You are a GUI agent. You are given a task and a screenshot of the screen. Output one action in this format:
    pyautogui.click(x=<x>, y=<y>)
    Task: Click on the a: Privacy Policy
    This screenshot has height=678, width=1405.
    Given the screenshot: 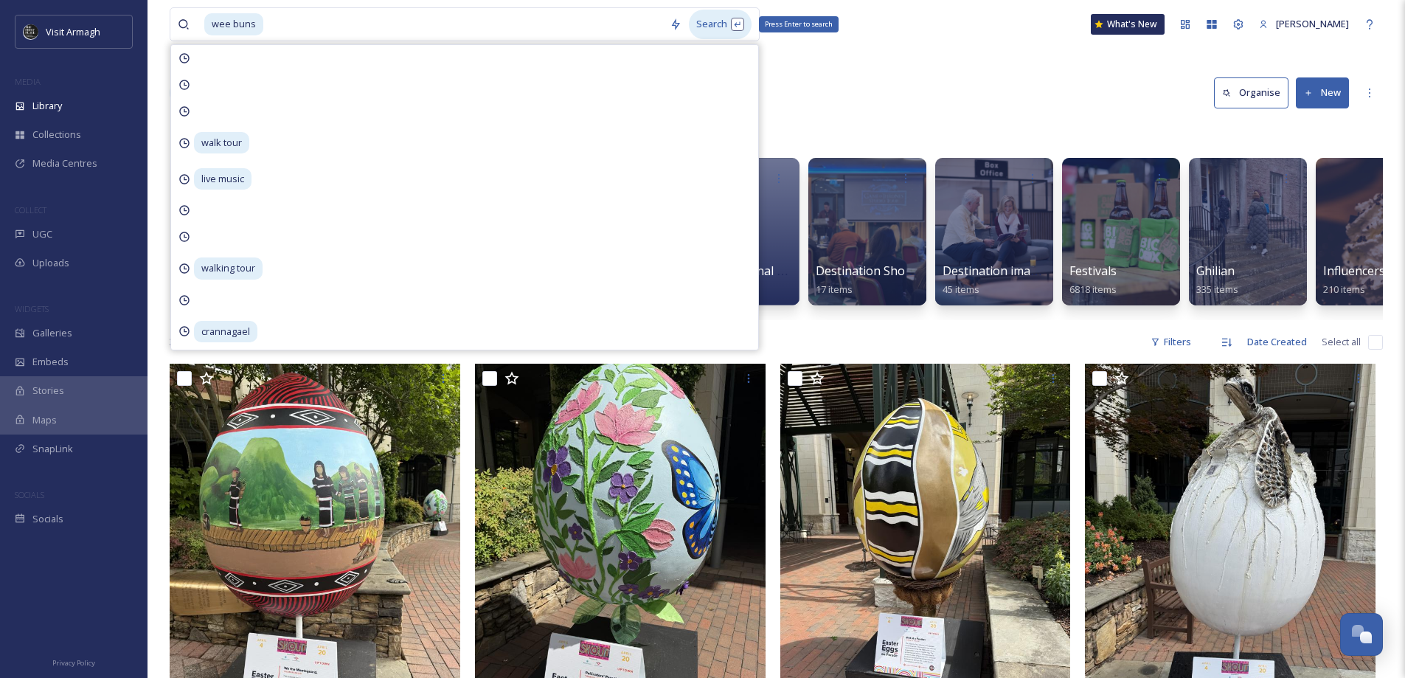 What is the action you would take?
    pyautogui.click(x=74, y=661)
    